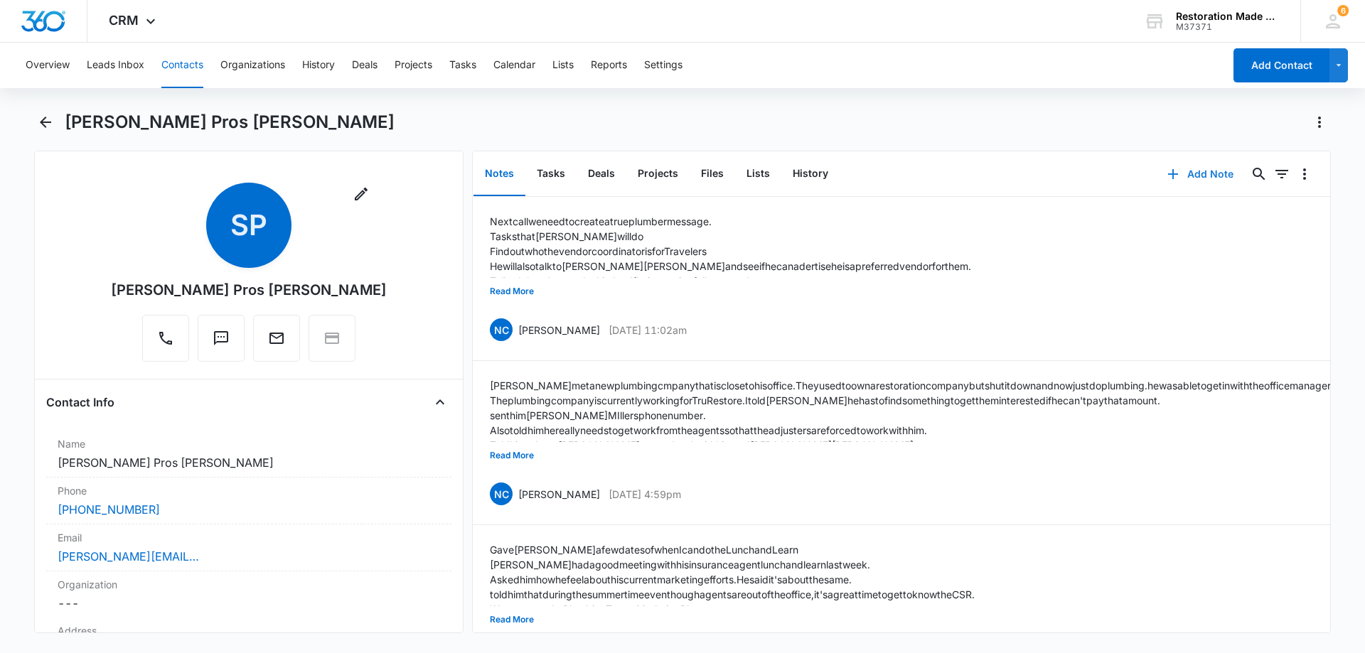 This screenshot has width=1365, height=653. What do you see at coordinates (182, 65) in the screenshot?
I see `button: Contacts` at bounding box center [182, 65].